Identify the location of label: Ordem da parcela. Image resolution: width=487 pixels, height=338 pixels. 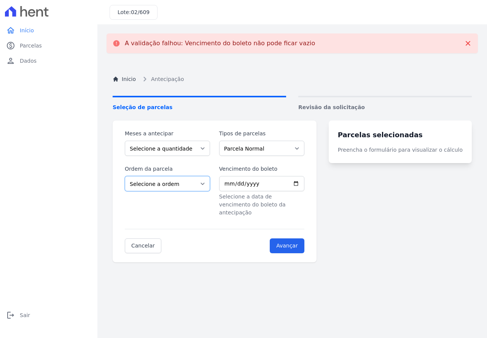
(167, 169).